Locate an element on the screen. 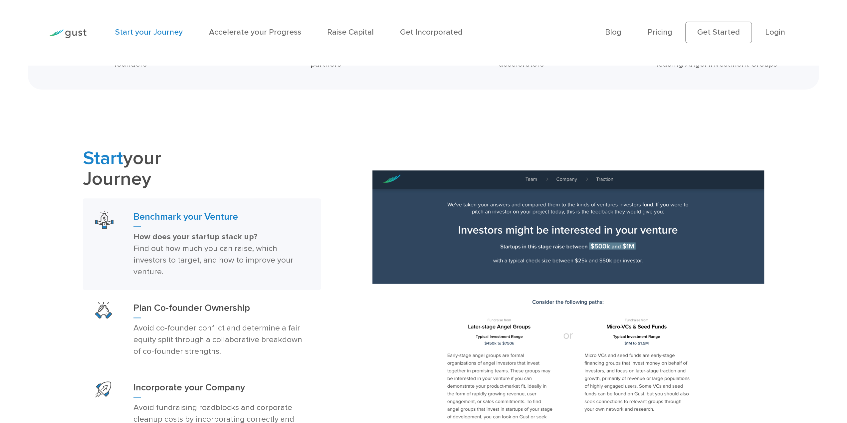 The image size is (847, 423). a: Benchmark Your VentureBenchmark your VentureHow does your startup stack up? Find out how much you... is located at coordinates (202, 244).